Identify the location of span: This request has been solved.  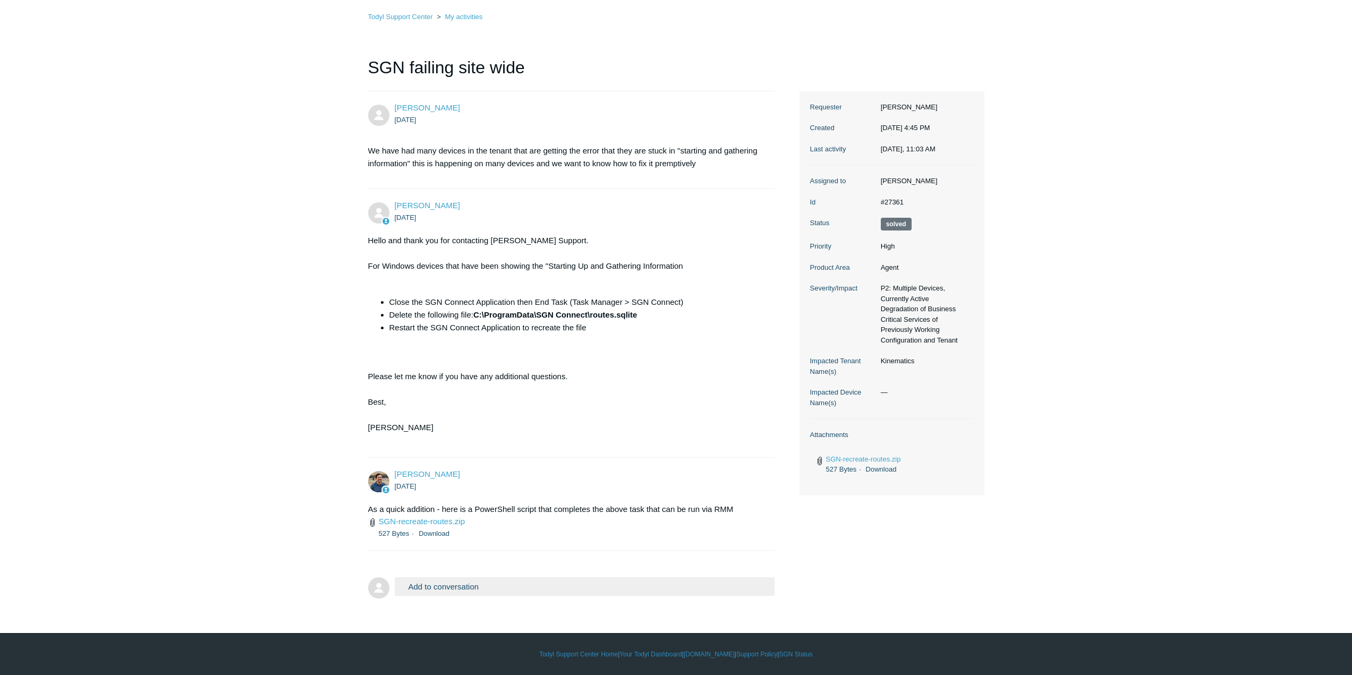
(896, 224).